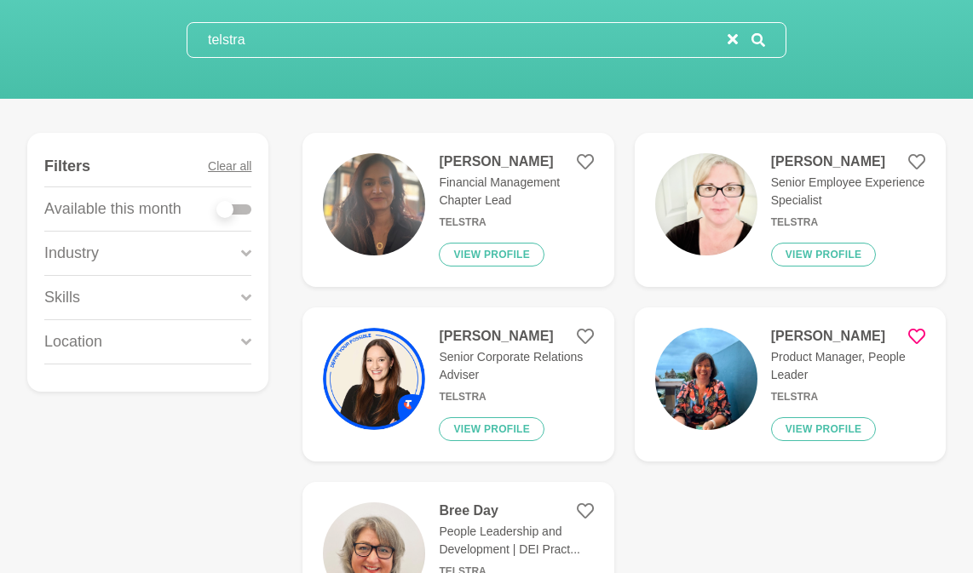 The image size is (973, 573). What do you see at coordinates (112, 209) in the screenshot?
I see `p: Available this month` at bounding box center [112, 209].